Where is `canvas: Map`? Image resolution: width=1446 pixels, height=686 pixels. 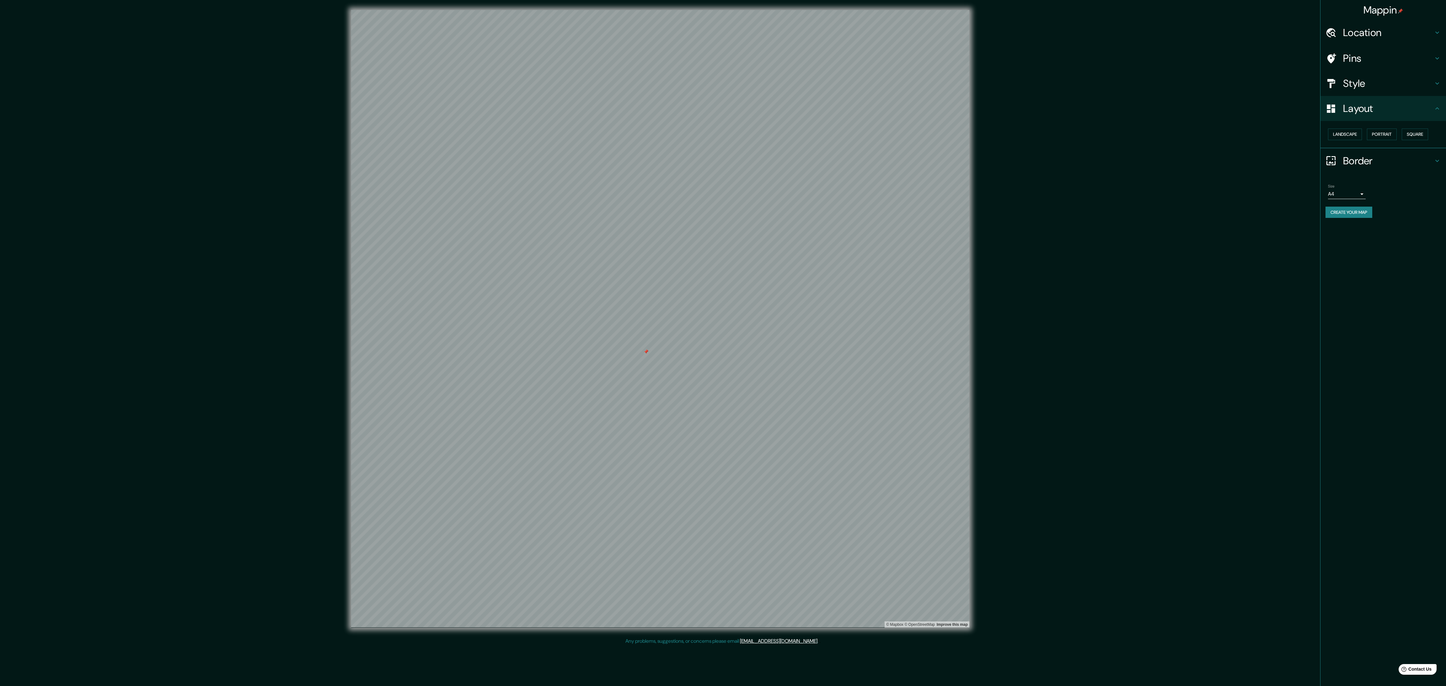 canvas: Map is located at coordinates (660, 319).